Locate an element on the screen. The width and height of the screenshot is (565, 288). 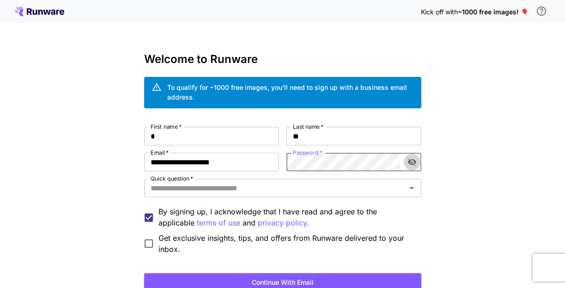
p: privacy policy. is located at coordinates (283, 222).